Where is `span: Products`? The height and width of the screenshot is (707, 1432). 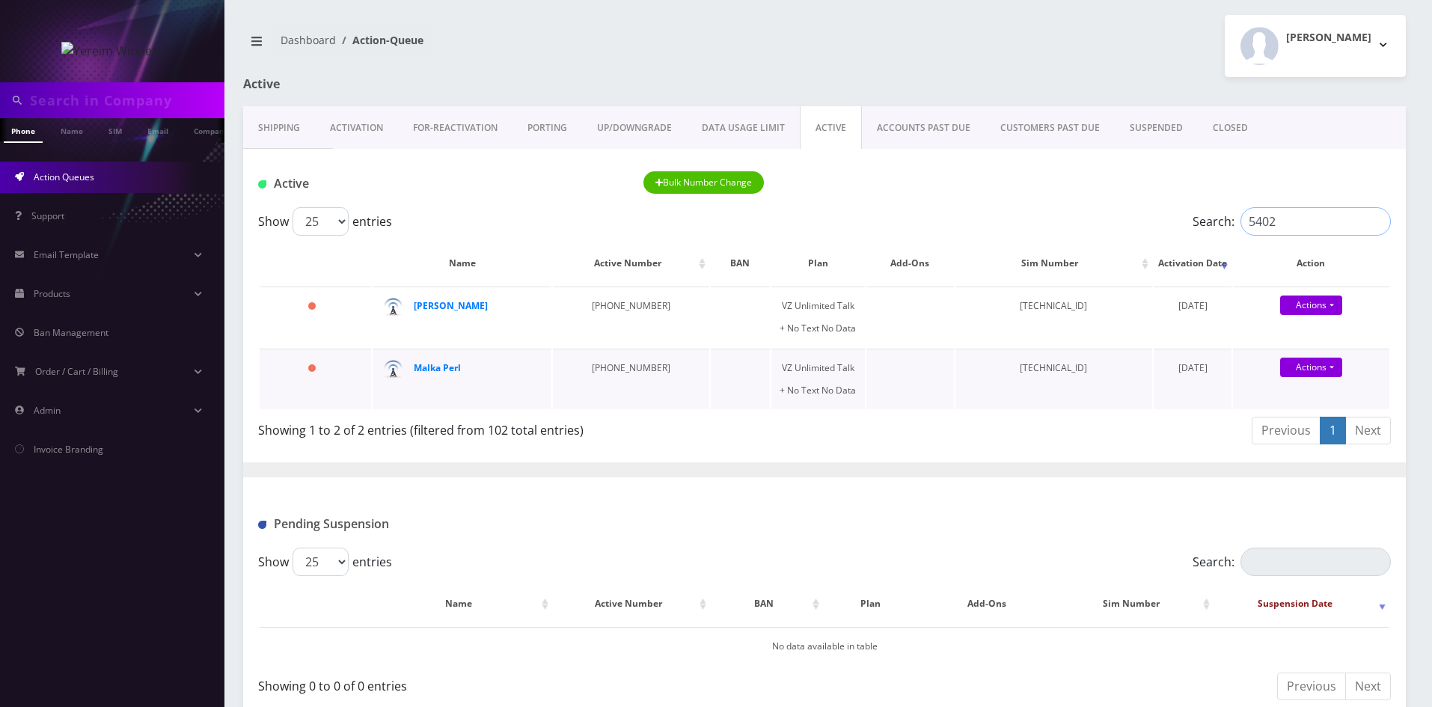 span: Products is located at coordinates (52, 293).